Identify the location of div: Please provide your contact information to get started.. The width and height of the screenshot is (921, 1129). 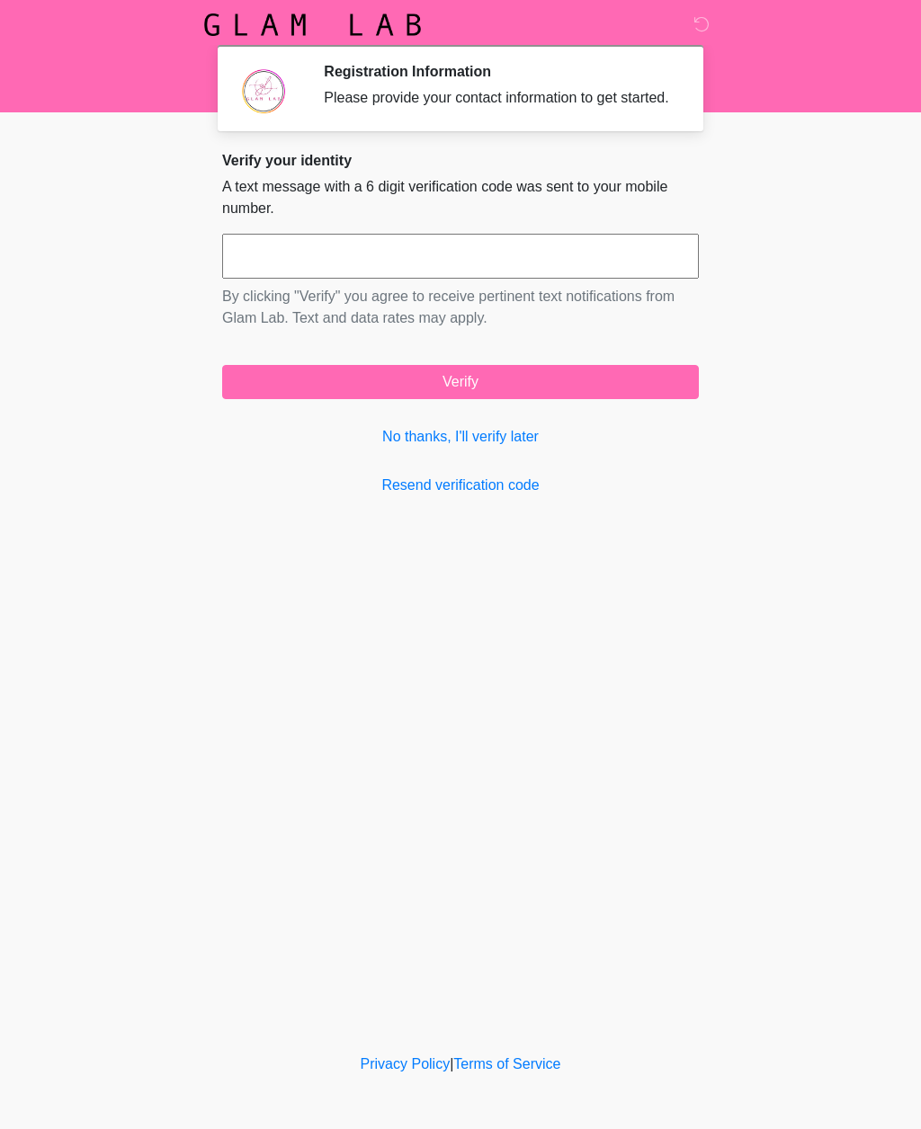
(497, 98).